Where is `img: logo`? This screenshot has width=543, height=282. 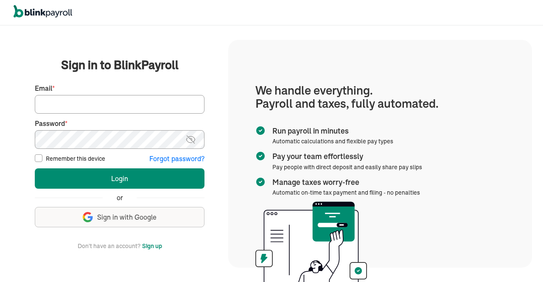
img: logo is located at coordinates (43, 11).